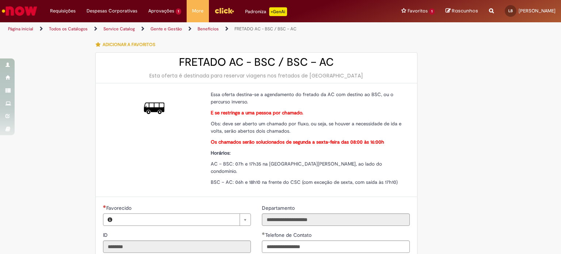  I want to click on strong: Horários:, so click(221, 153).